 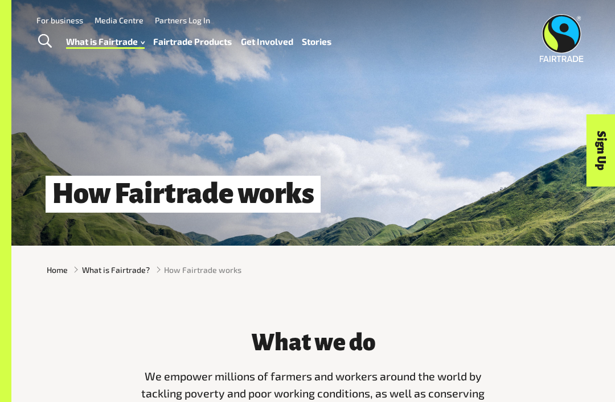 I want to click on span: Home, so click(x=57, y=270).